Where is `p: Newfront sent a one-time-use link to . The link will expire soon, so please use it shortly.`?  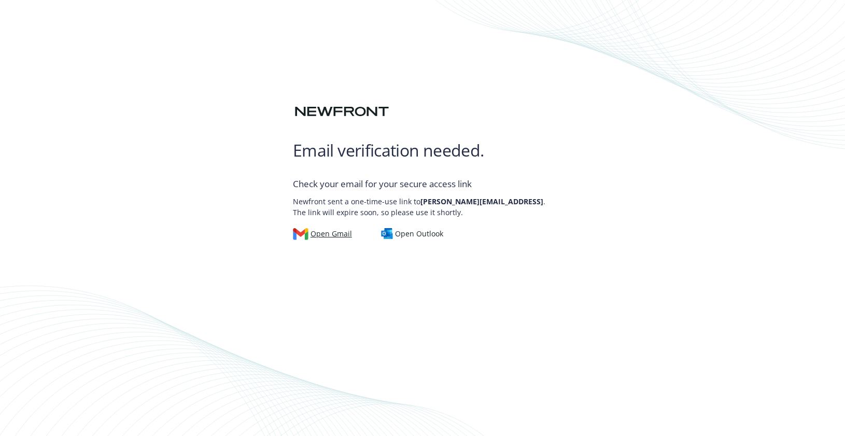
p: Newfront sent a one-time-use link to . The link will expire soon, so please use it shortly. is located at coordinates (422, 204).